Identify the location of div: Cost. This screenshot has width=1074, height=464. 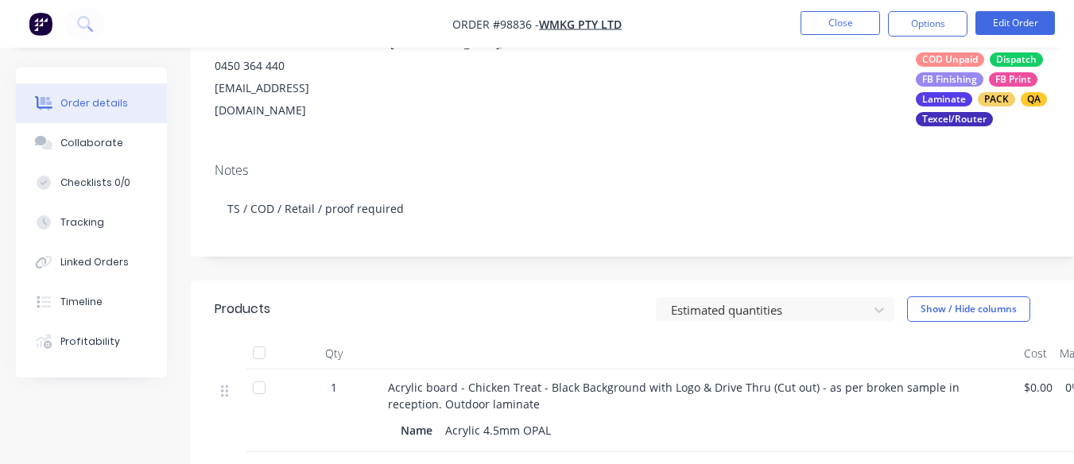
(1035, 354).